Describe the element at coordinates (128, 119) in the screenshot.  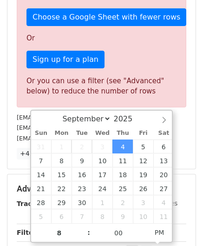
I see `input: Year` at that location.